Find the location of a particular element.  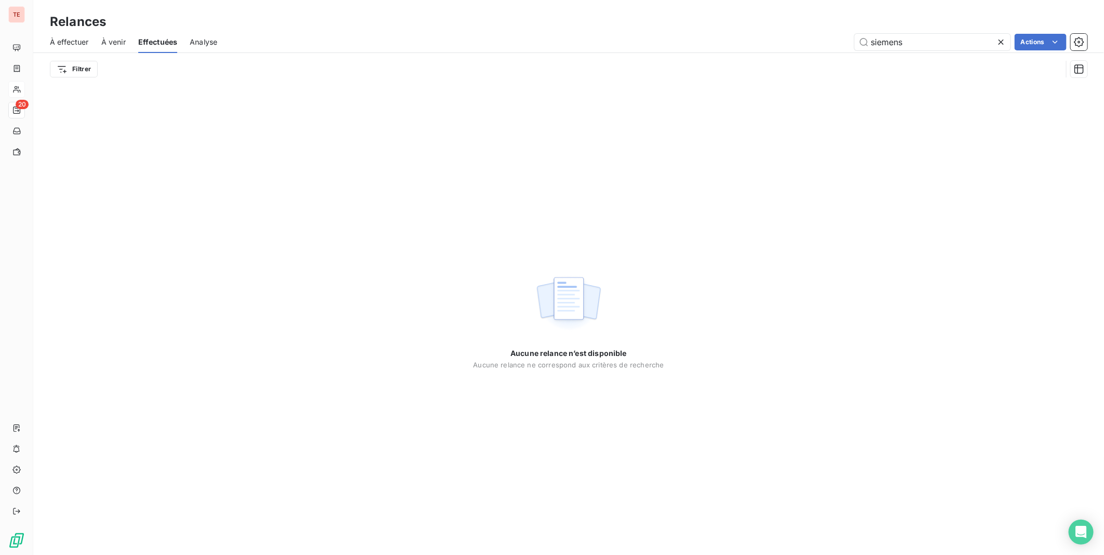

span: Effectuées is located at coordinates (158, 42).